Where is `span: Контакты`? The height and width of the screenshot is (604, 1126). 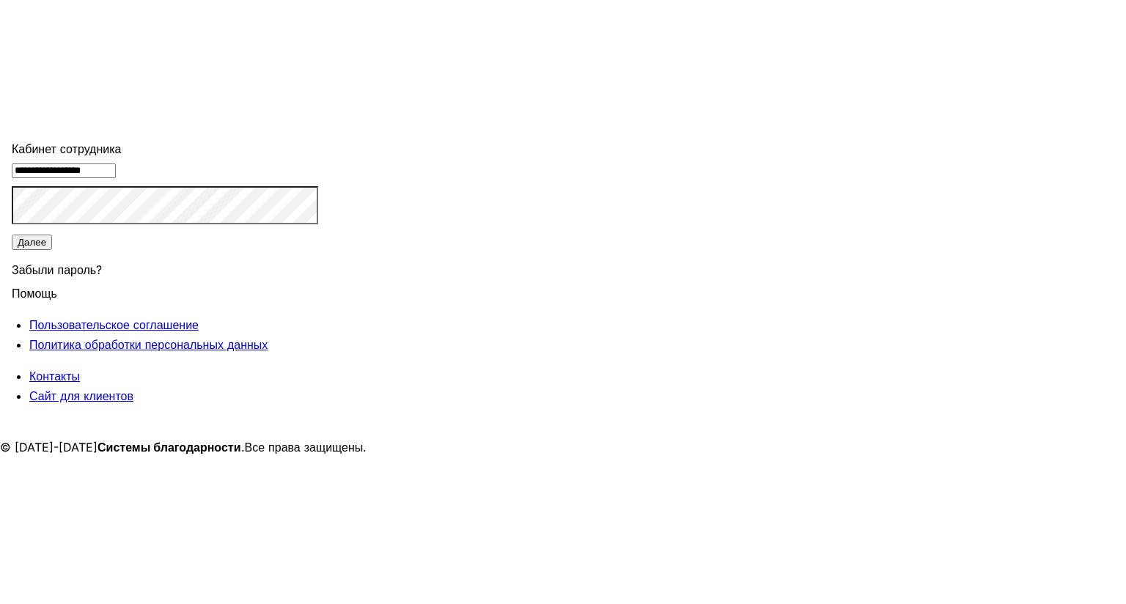 span: Контакты is located at coordinates (54, 376).